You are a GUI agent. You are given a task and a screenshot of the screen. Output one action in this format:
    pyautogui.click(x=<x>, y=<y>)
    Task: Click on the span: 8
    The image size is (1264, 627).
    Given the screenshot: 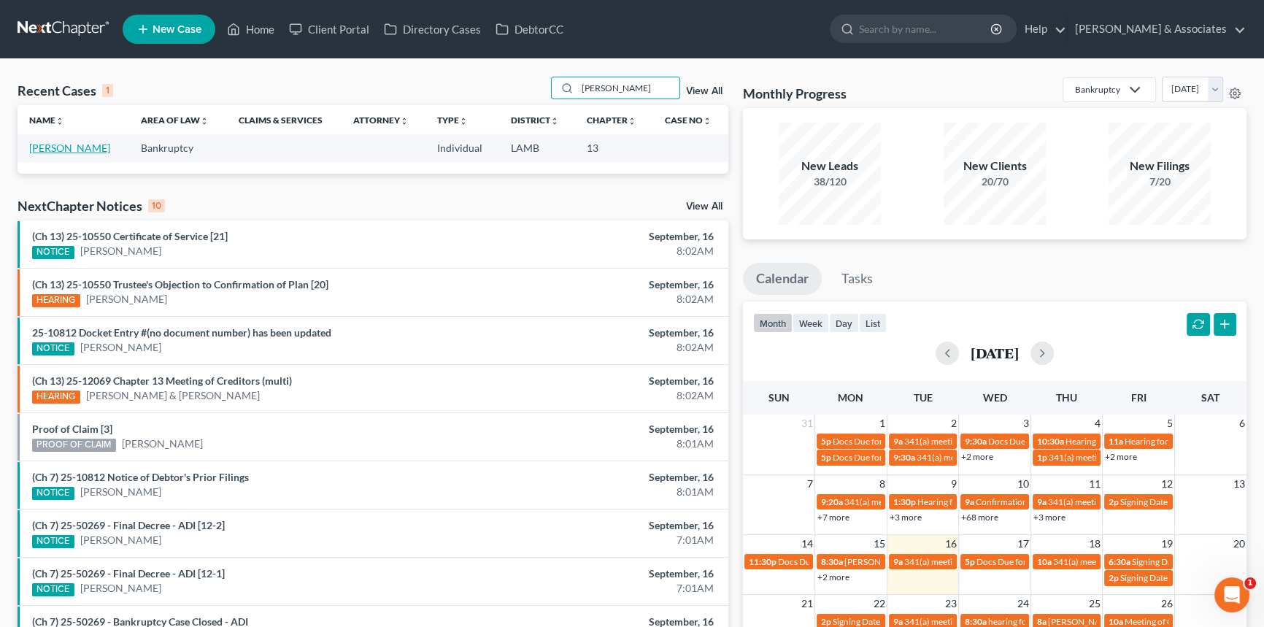 What is the action you would take?
    pyautogui.click(x=882, y=484)
    